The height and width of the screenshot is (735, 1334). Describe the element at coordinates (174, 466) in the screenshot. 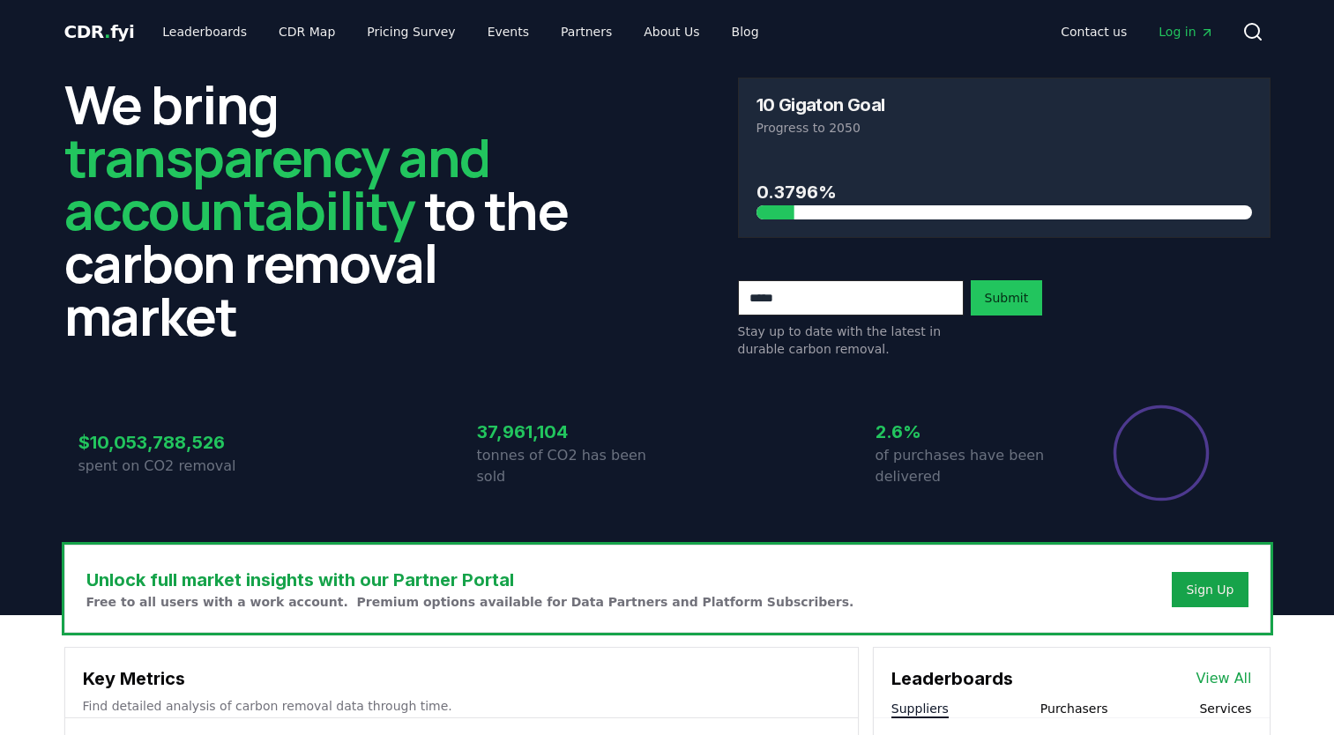

I see `p: spent on CO2 removal` at that location.